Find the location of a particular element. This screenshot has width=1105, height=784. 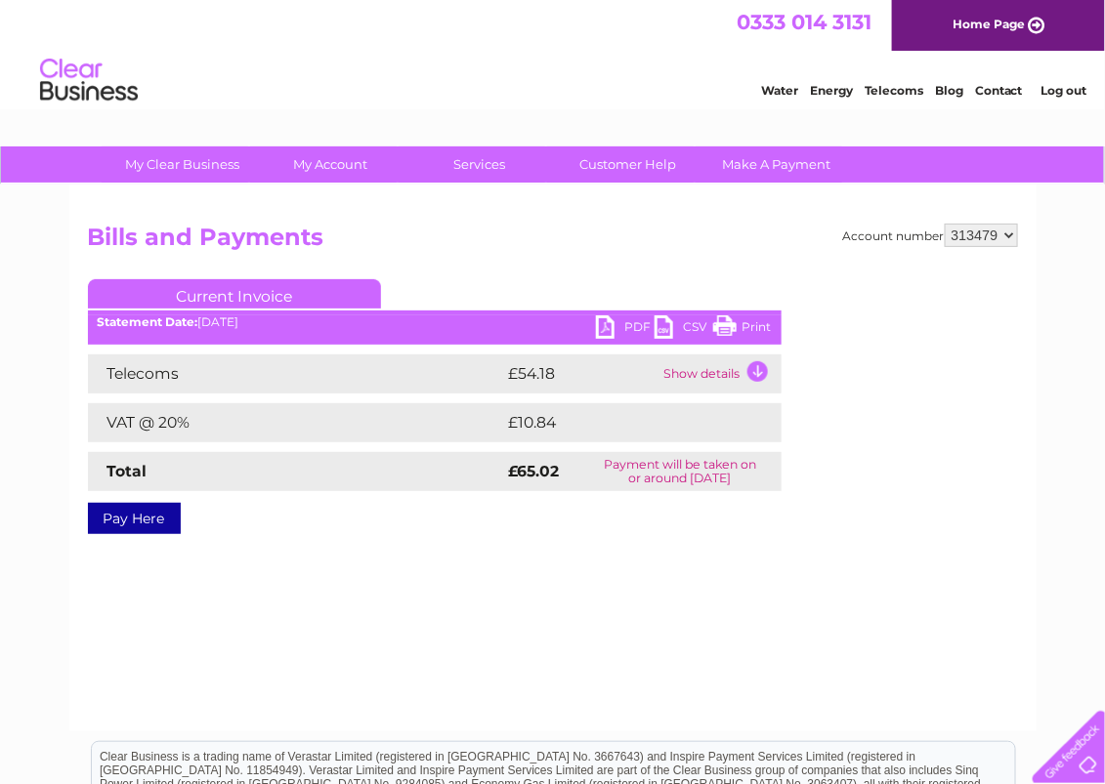

strong: £65.02 is located at coordinates (534, 471).